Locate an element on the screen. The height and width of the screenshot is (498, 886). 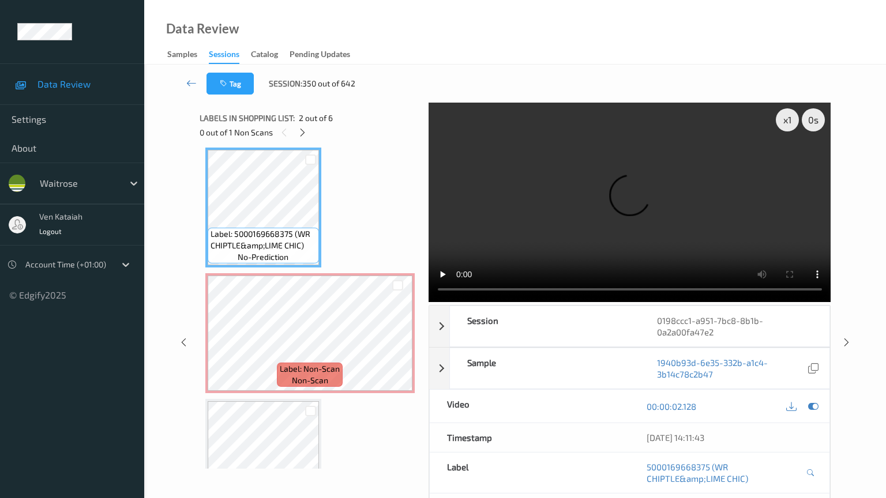
div: 0198ccc1-a951-7bc8-8b1b-0a2a00fa47e2 is located at coordinates (734, 326).